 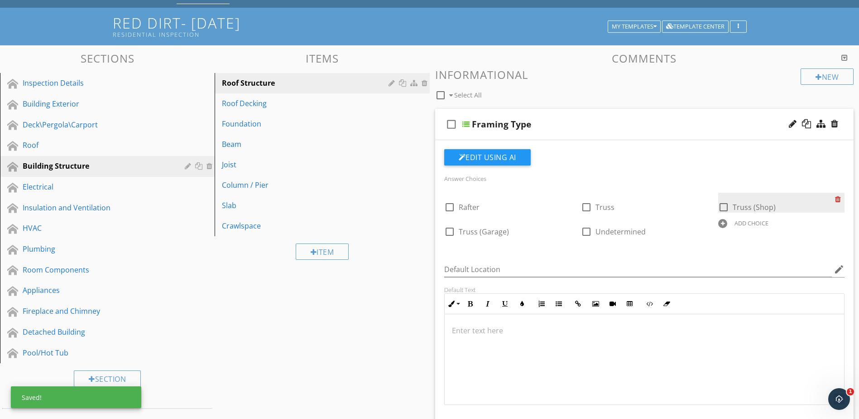 What do you see at coordinates (97, 332) in the screenshot?
I see `div: Detached Building` at bounding box center [97, 332].